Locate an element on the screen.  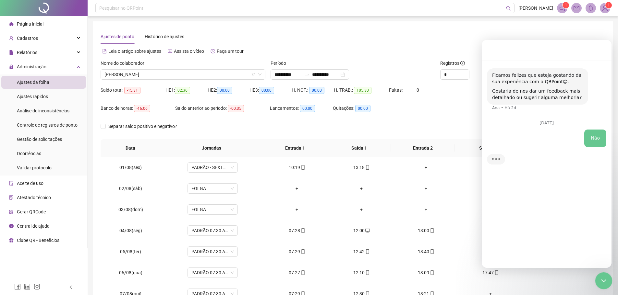
span: Central de ajuda is located at coordinates (33, 226).